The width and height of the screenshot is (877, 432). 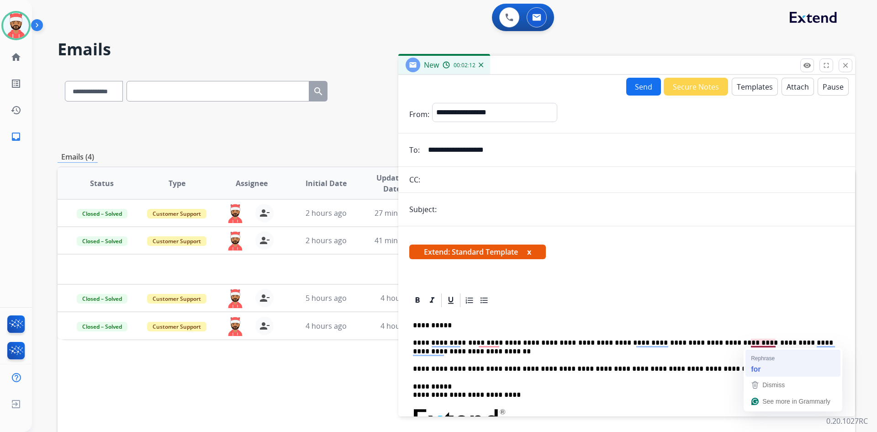 What do you see at coordinates (847, 421) in the screenshot?
I see `p: 0.20.1027RC` at bounding box center [847, 421].